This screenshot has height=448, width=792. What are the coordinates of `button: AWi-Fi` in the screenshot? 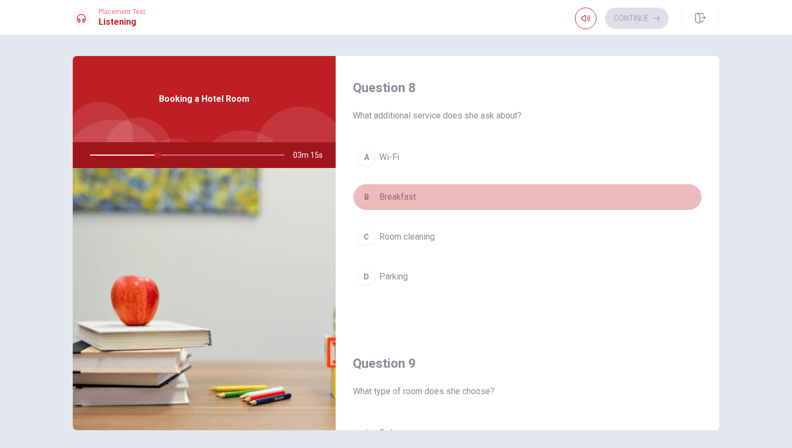 It's located at (528, 157).